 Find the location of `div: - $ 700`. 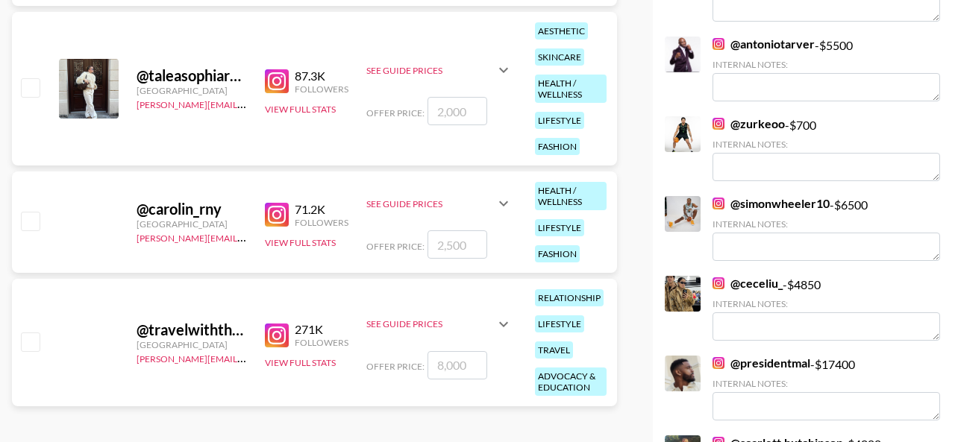

div: - $ 700 is located at coordinates (826, 148).